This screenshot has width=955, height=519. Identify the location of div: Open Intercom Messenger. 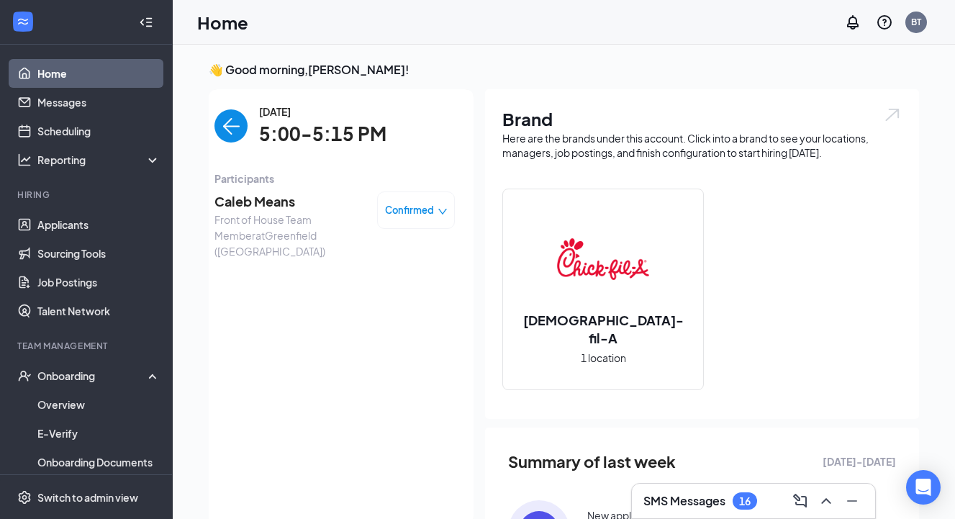
(923, 487).